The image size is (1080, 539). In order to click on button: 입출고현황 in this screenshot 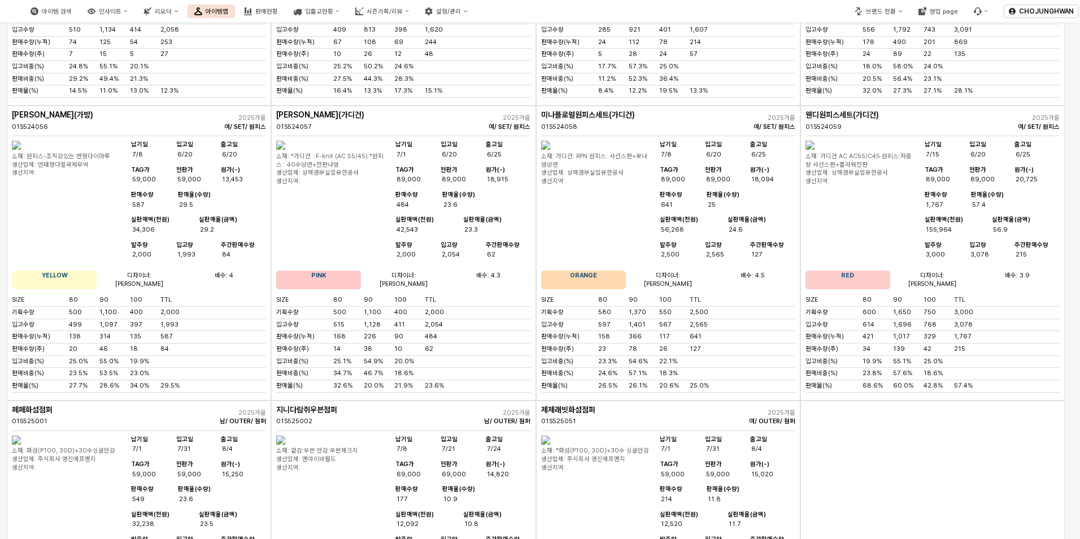, I will do `click(316, 11)`.